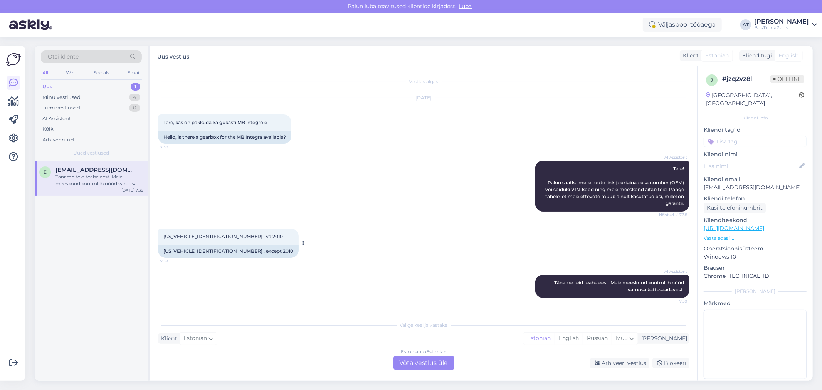 The width and height of the screenshot is (822, 390). I want to click on div: Socials, so click(101, 73).